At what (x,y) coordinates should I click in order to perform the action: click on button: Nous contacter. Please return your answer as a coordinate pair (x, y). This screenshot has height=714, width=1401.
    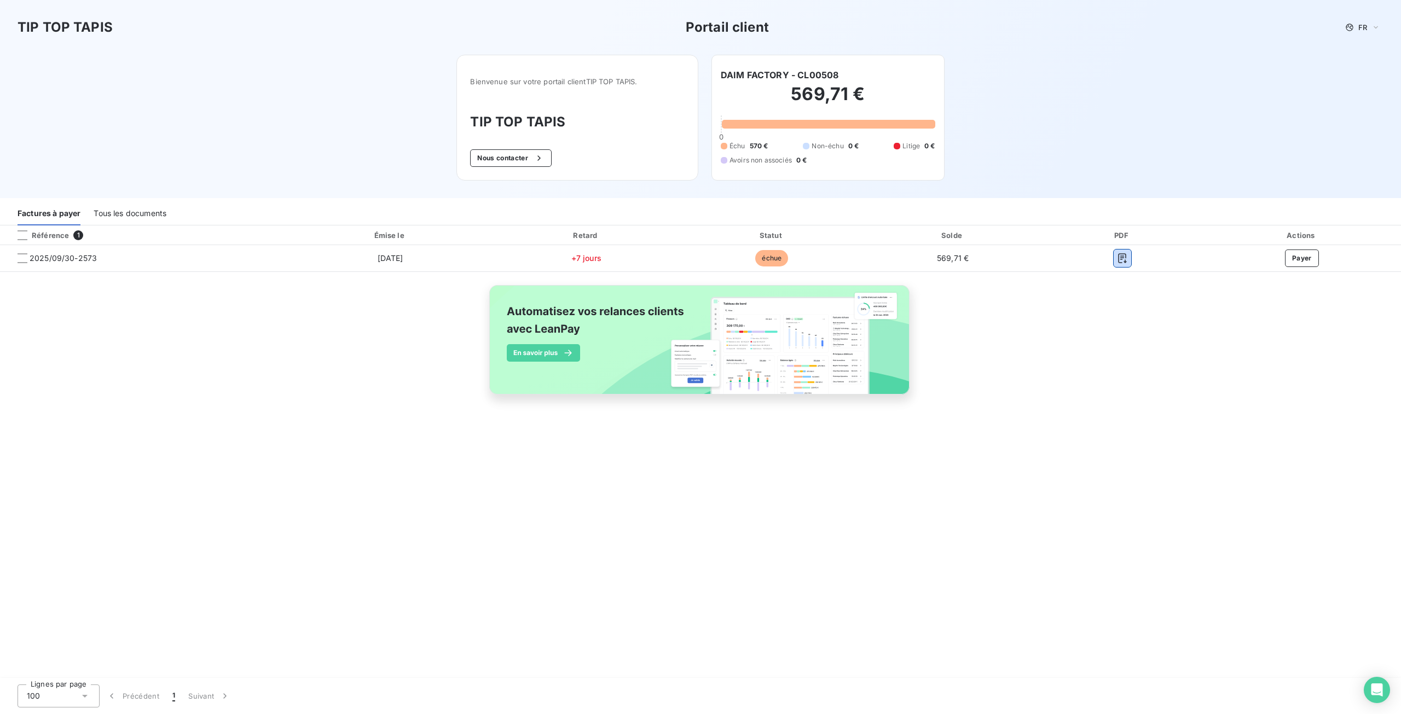
    Looking at the image, I should click on (511, 158).